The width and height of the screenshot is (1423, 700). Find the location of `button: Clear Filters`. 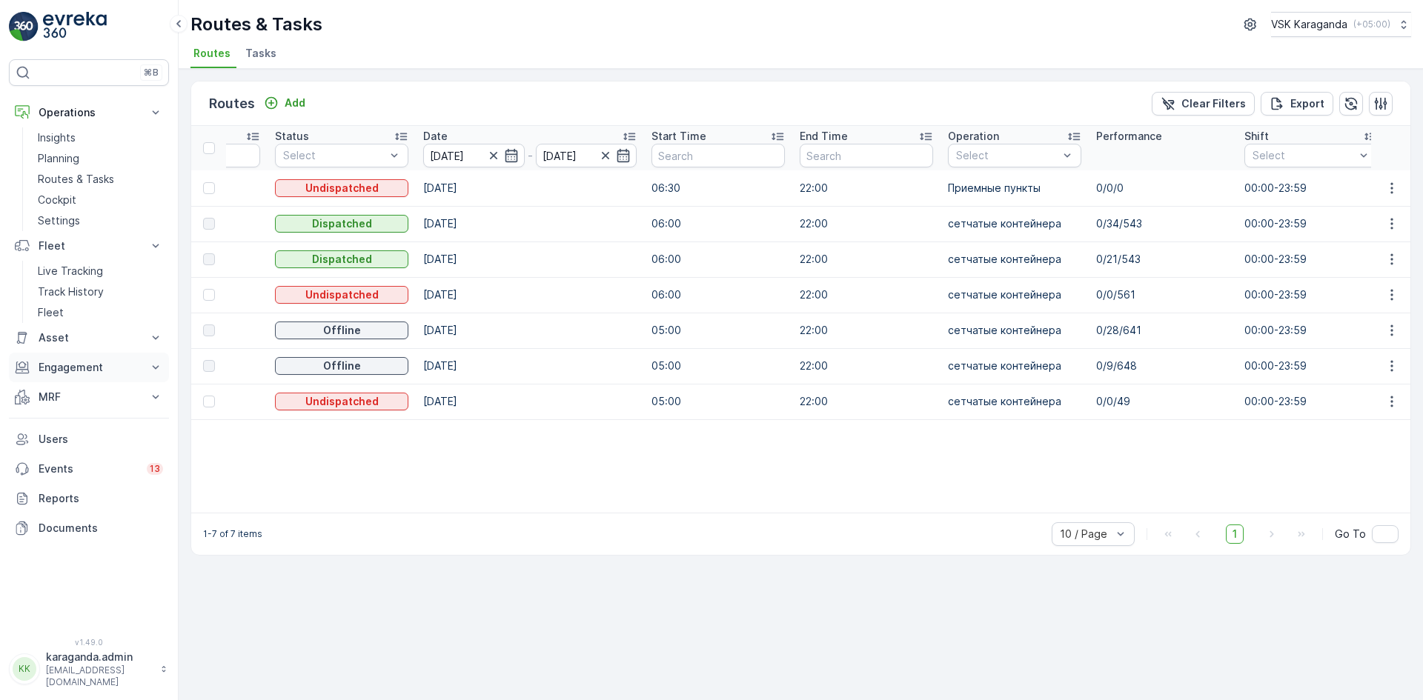

button: Clear Filters is located at coordinates (1203, 104).